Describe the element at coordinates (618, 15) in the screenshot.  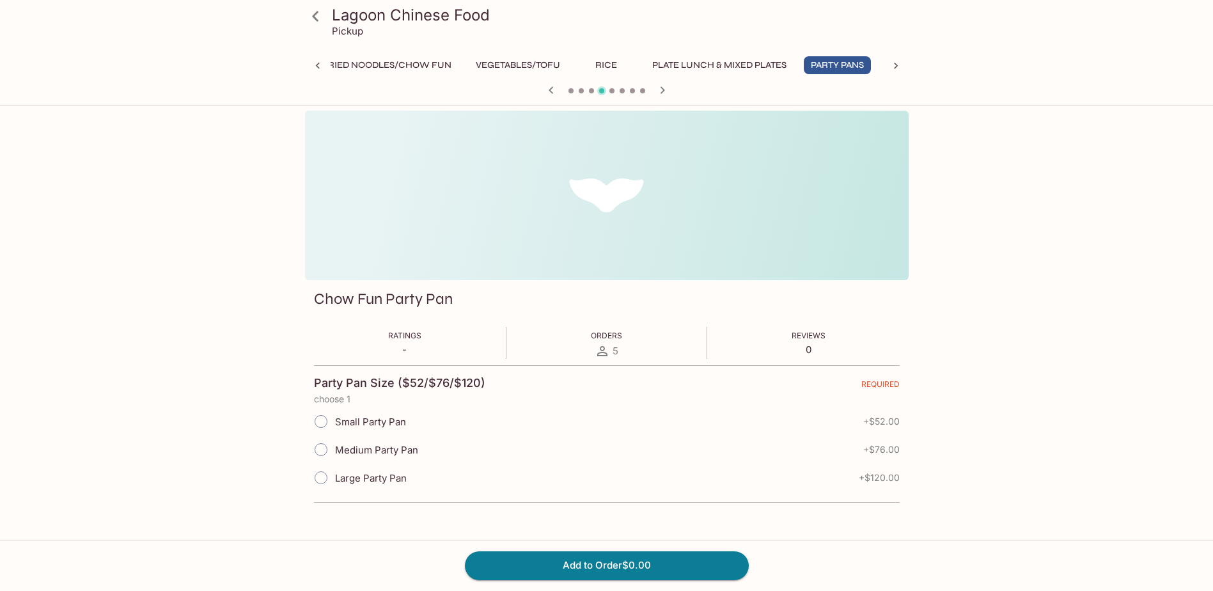
I see `h3: Lagoon Chinese Food` at that location.